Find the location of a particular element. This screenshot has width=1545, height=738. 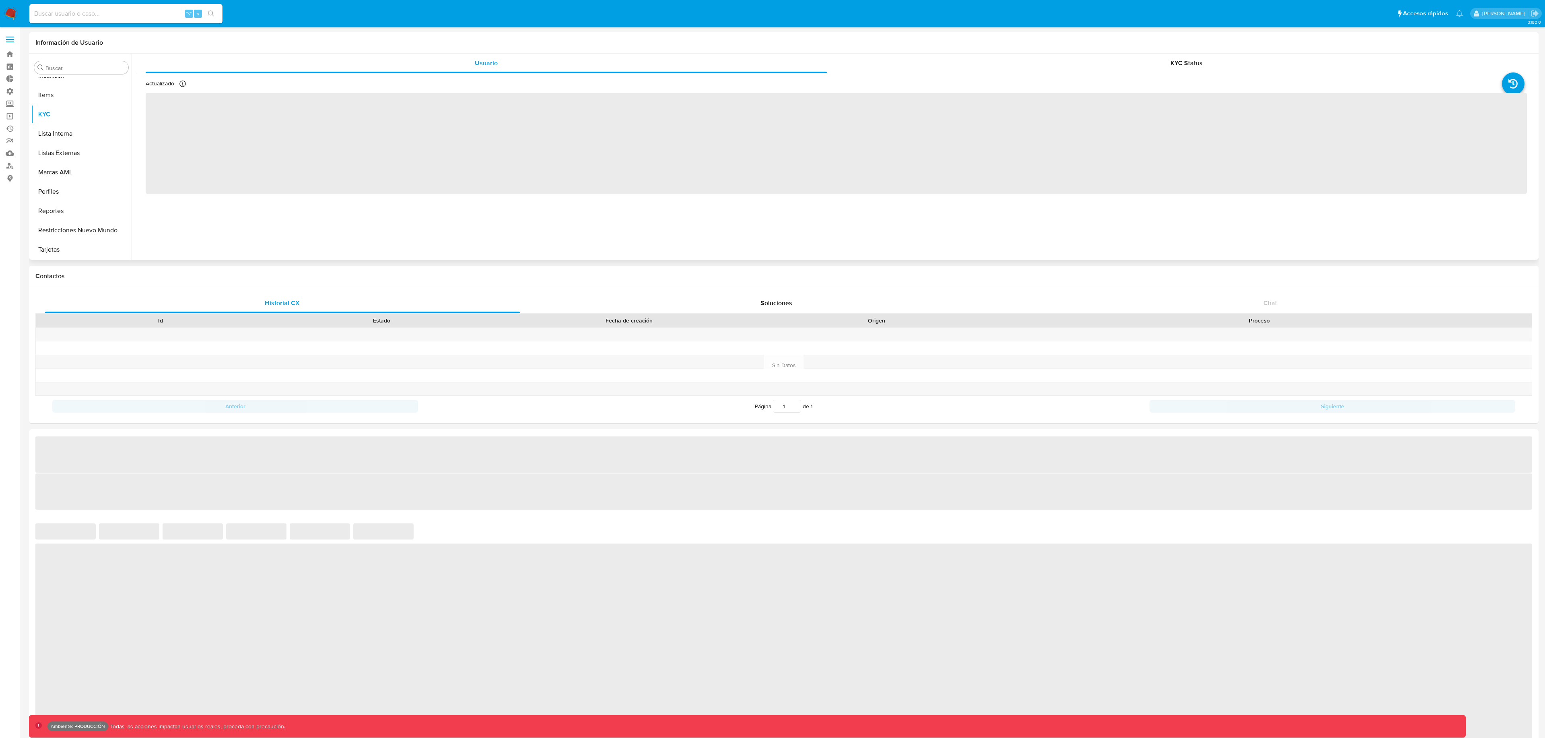

a: Notificaciones is located at coordinates (1459, 13).